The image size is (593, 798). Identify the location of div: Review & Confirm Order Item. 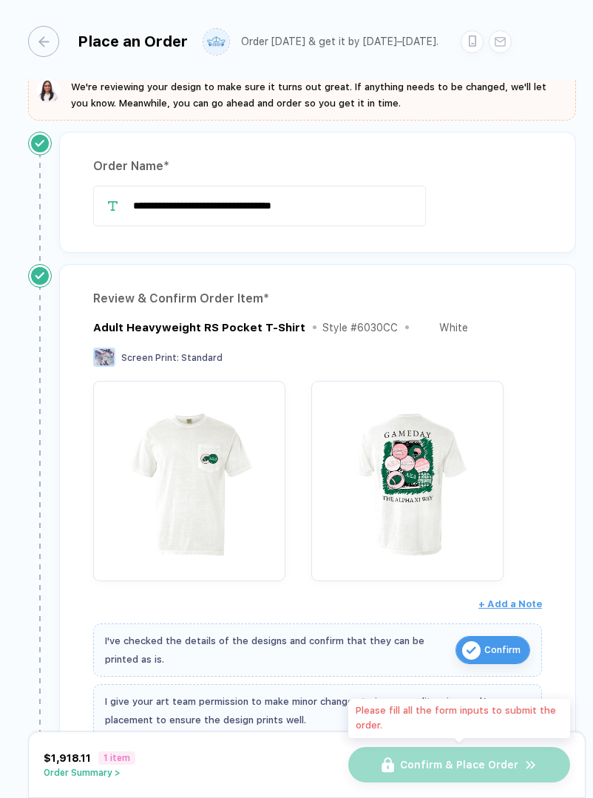
(317, 299).